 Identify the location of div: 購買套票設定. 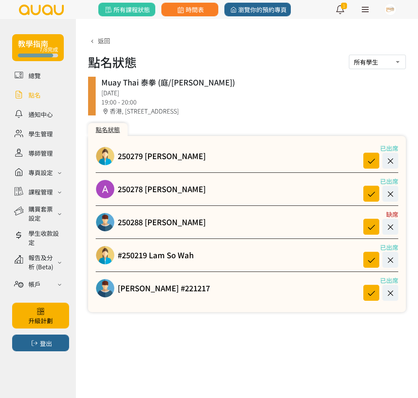
(42, 213).